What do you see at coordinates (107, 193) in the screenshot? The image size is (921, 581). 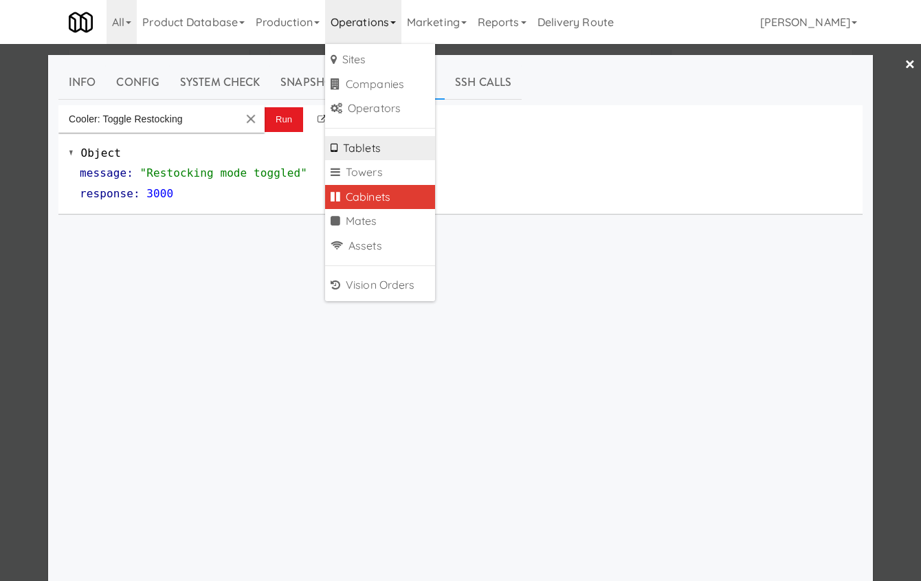 I see `span: response` at bounding box center [107, 193].